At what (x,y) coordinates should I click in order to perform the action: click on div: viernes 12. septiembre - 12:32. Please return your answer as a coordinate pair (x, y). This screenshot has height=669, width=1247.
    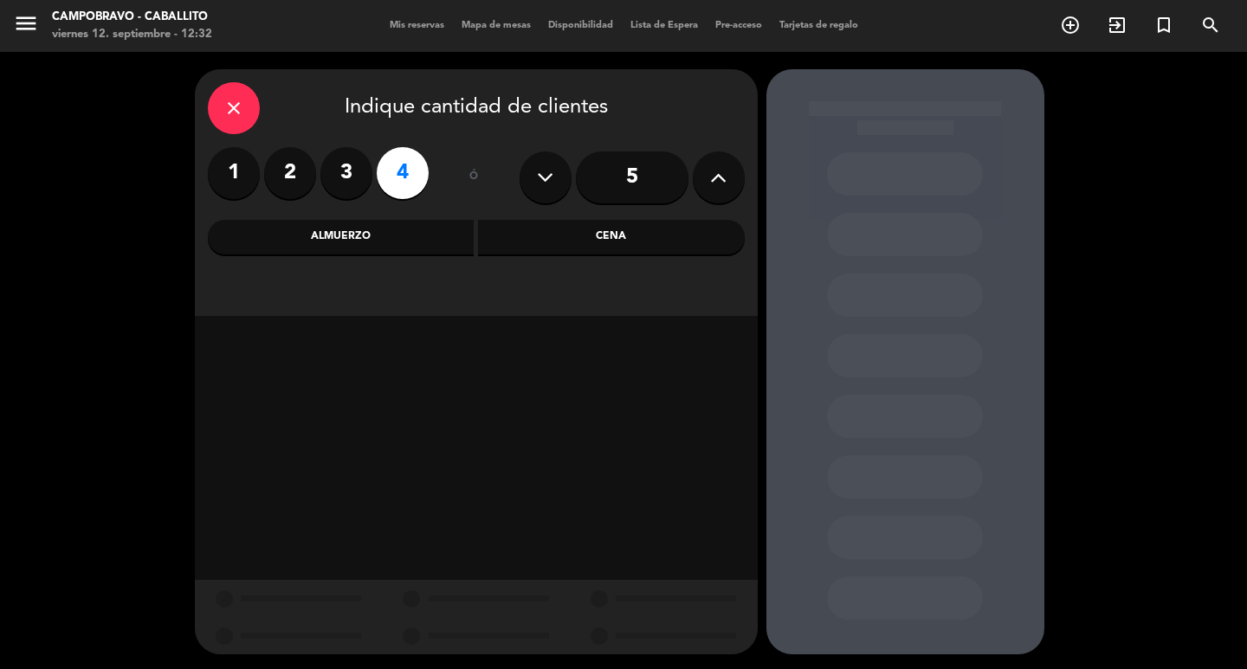
    Looking at the image, I should click on (132, 35).